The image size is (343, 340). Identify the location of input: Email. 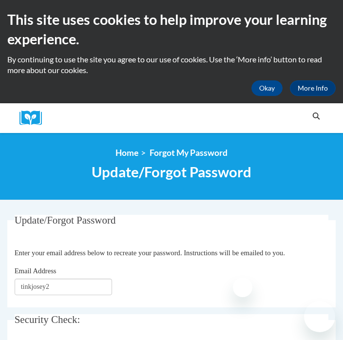
(63, 287).